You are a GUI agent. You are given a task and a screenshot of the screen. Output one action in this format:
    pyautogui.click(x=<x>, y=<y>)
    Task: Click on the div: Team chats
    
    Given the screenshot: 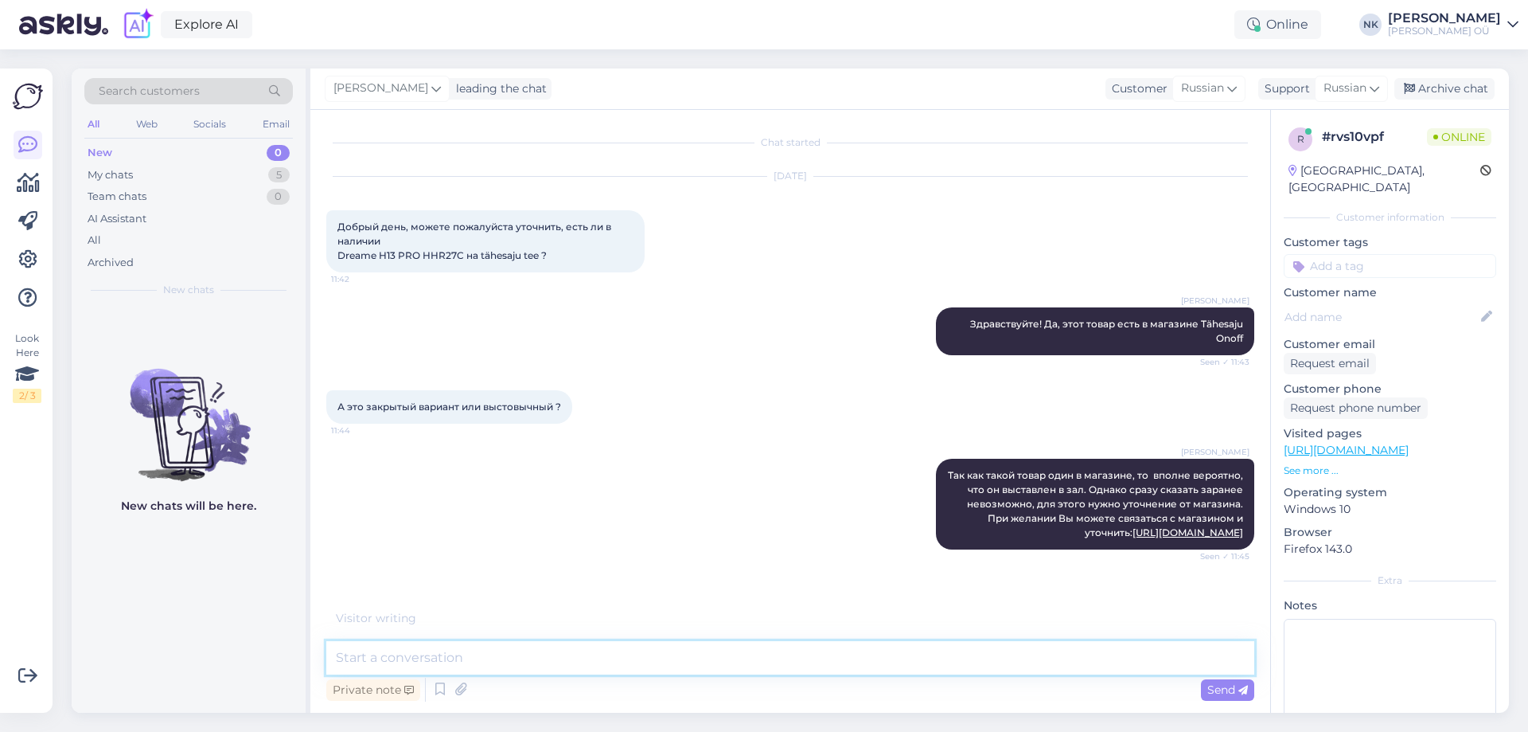 What is the action you would take?
    pyautogui.click(x=117, y=197)
    